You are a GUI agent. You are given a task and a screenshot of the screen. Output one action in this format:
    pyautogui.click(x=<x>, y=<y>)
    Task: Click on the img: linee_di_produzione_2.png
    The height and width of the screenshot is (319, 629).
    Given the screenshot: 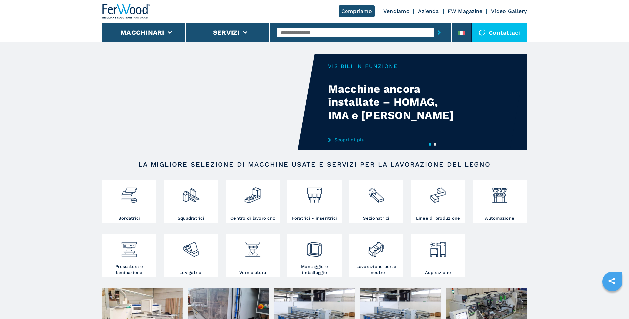 What is the action you would take?
    pyautogui.click(x=438, y=193)
    